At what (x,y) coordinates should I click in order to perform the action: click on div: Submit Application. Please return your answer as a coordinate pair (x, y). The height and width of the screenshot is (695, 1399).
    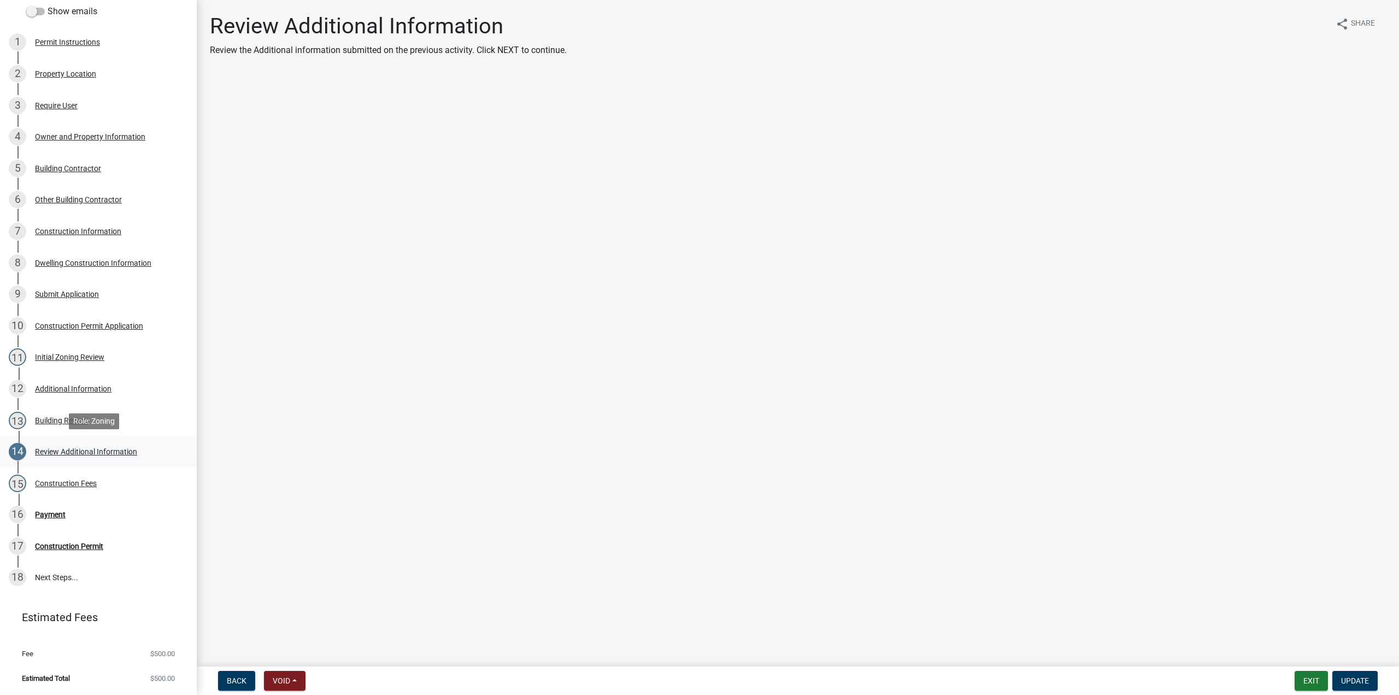
    Looking at the image, I should click on (67, 294).